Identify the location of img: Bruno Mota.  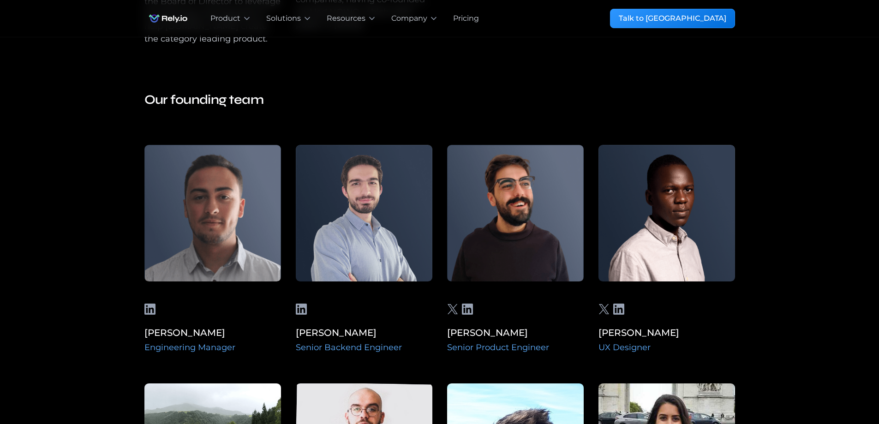
(364, 217).